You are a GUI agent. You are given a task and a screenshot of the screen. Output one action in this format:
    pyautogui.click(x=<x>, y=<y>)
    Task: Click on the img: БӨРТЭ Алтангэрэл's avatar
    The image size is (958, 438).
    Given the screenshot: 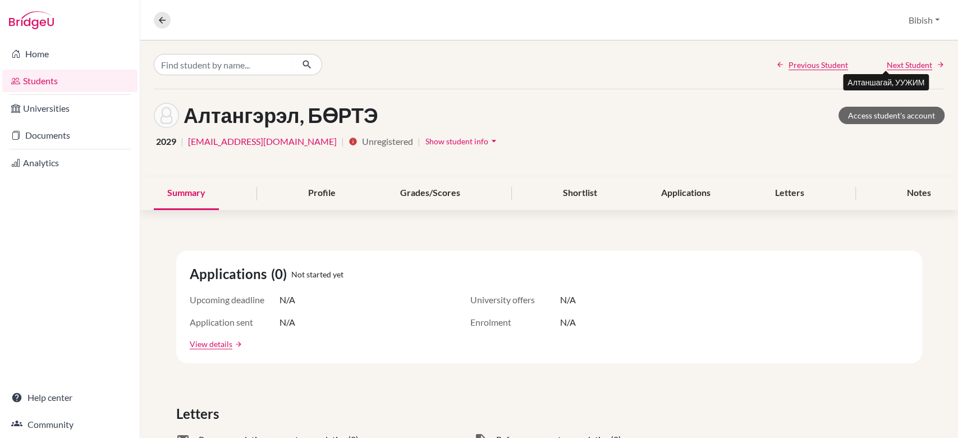 What is the action you would take?
    pyautogui.click(x=166, y=115)
    